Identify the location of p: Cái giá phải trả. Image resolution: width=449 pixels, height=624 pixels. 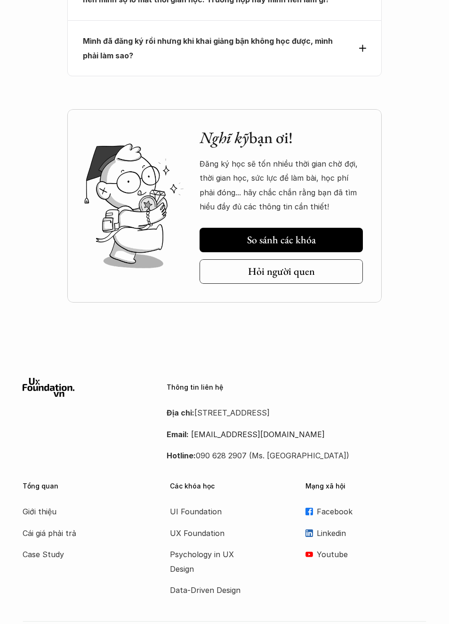
(60, 534).